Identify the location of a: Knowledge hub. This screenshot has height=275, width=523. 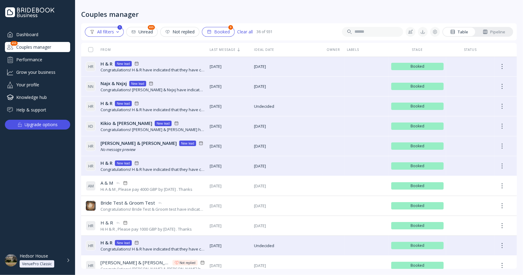
(37, 97).